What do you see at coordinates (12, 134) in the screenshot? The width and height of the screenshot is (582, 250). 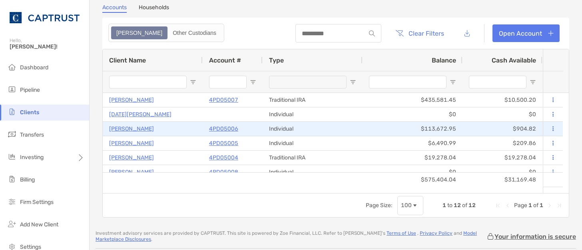 I see `img: transfers icon` at bounding box center [12, 134].